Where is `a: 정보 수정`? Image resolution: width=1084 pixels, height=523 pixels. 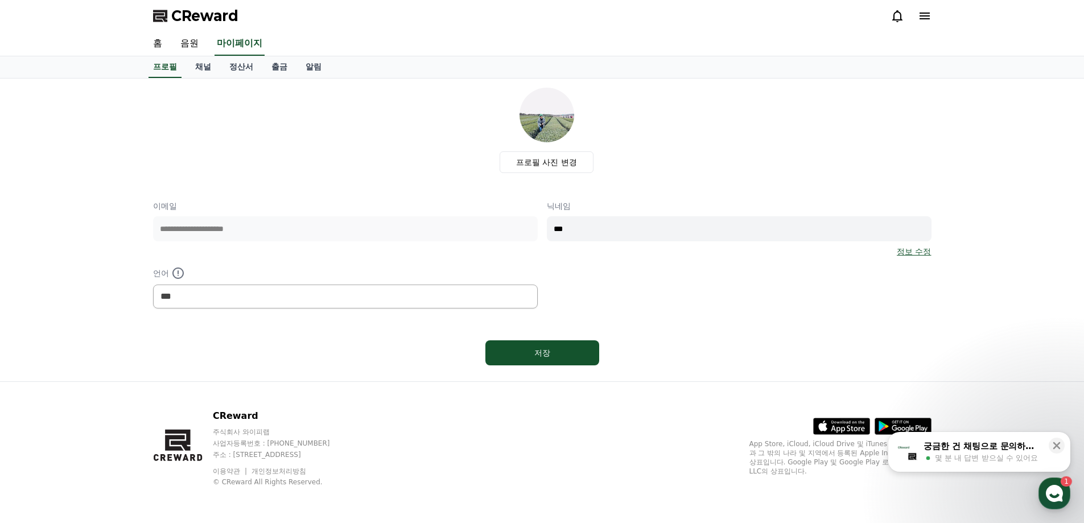
a: 정보 수정 is located at coordinates (914, 252).